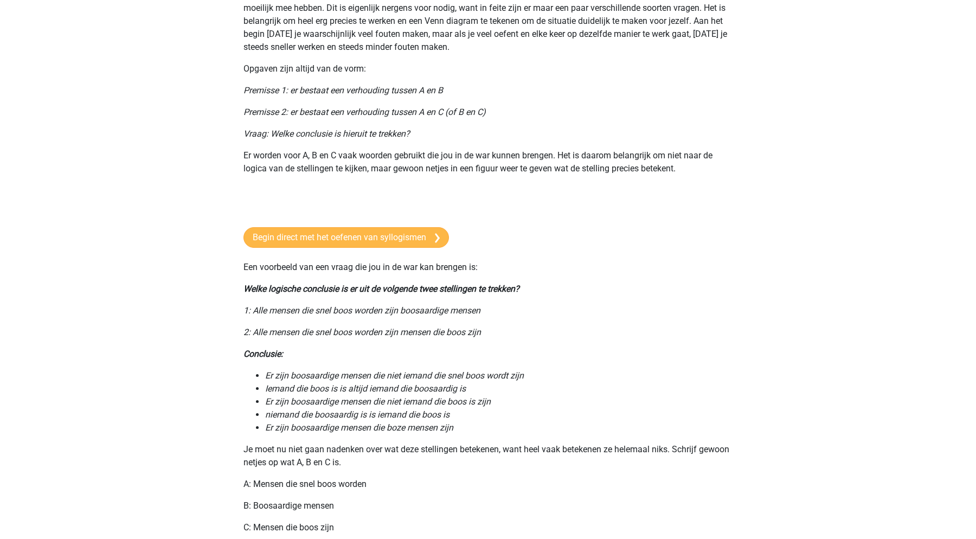  What do you see at coordinates (366, 388) in the screenshot?
I see `i: Iemand die boos is is altijd iemand die boosaardig is` at bounding box center [366, 388].